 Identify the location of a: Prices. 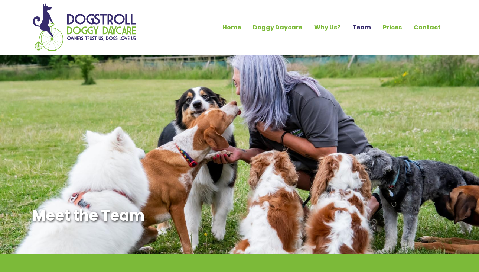
(392, 27).